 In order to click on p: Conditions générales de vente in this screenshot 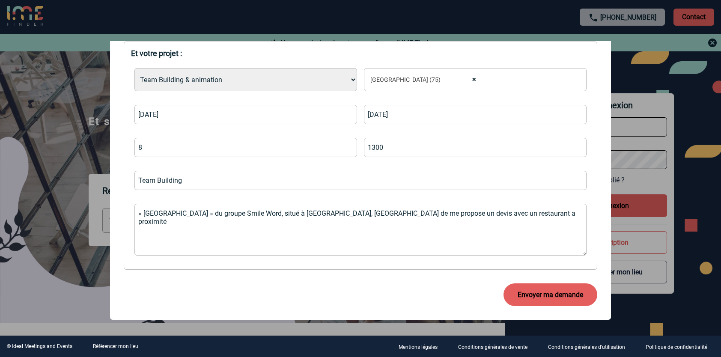, I will do `click(493, 347)`.